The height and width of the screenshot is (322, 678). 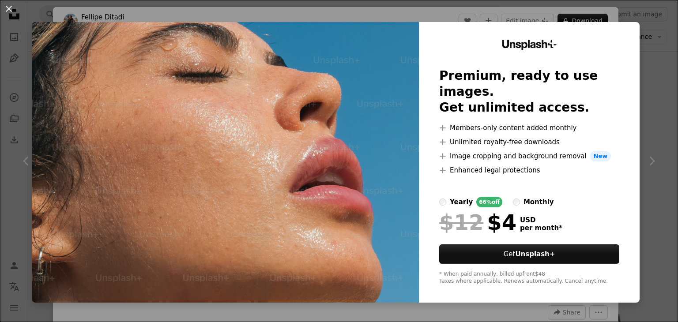 I want to click on li: Enhanced legal protections, so click(x=530, y=171).